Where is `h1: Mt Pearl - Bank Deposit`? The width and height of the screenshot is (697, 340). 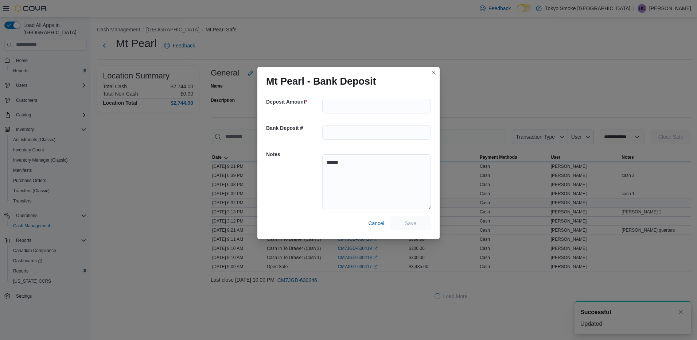 h1: Mt Pearl - Bank Deposit is located at coordinates (321, 81).